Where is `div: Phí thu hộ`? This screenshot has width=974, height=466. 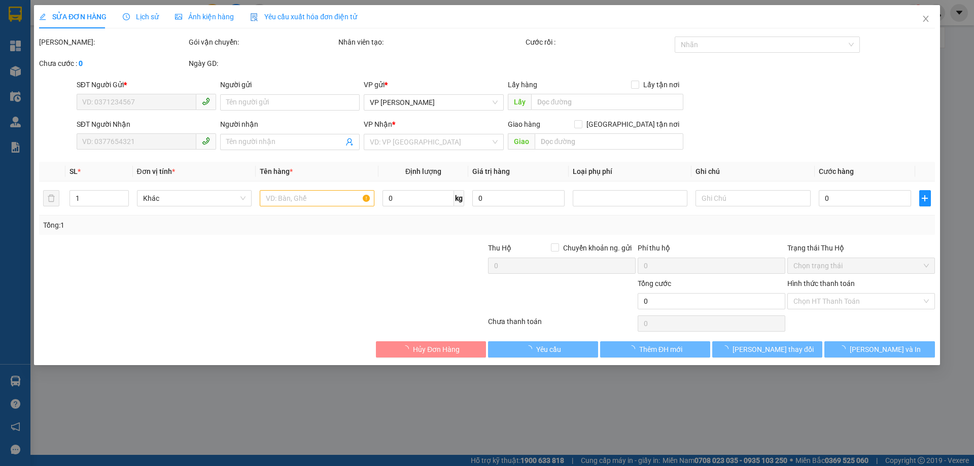
div: Phí thu hộ is located at coordinates (711, 250).